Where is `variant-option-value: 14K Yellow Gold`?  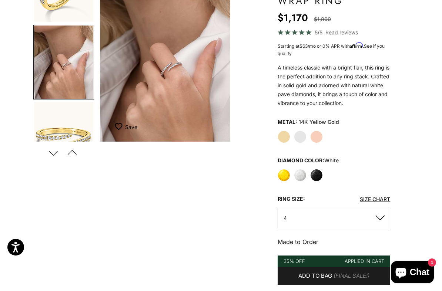
variant-option-value: 14K Yellow Gold is located at coordinates (319, 122).